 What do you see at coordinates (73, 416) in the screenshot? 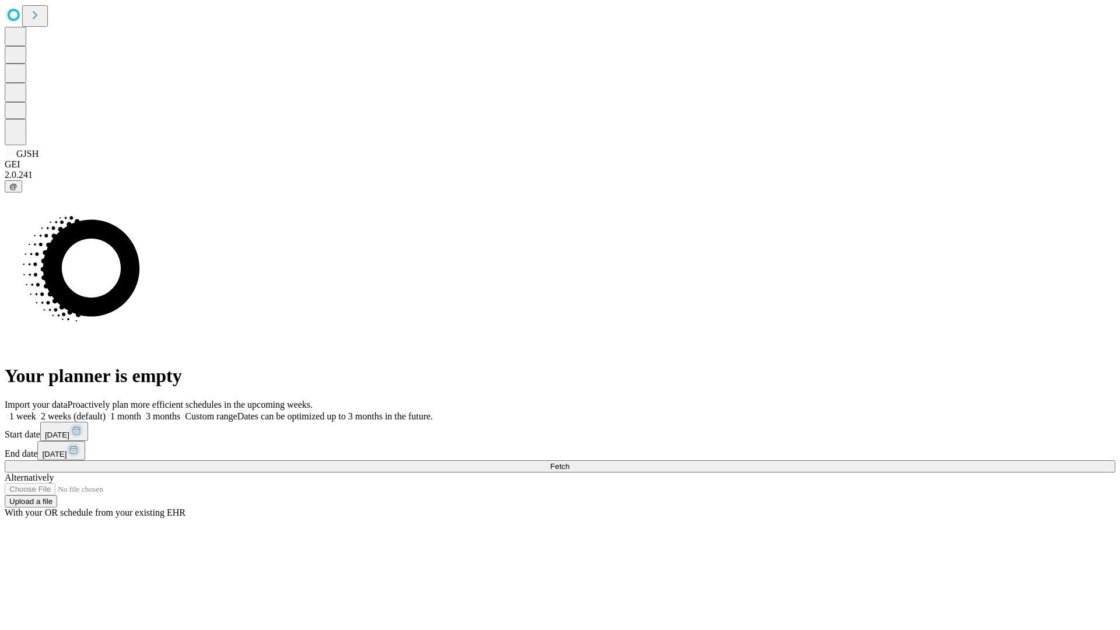
I see `span: 2 weeks (default)` at bounding box center [73, 416].